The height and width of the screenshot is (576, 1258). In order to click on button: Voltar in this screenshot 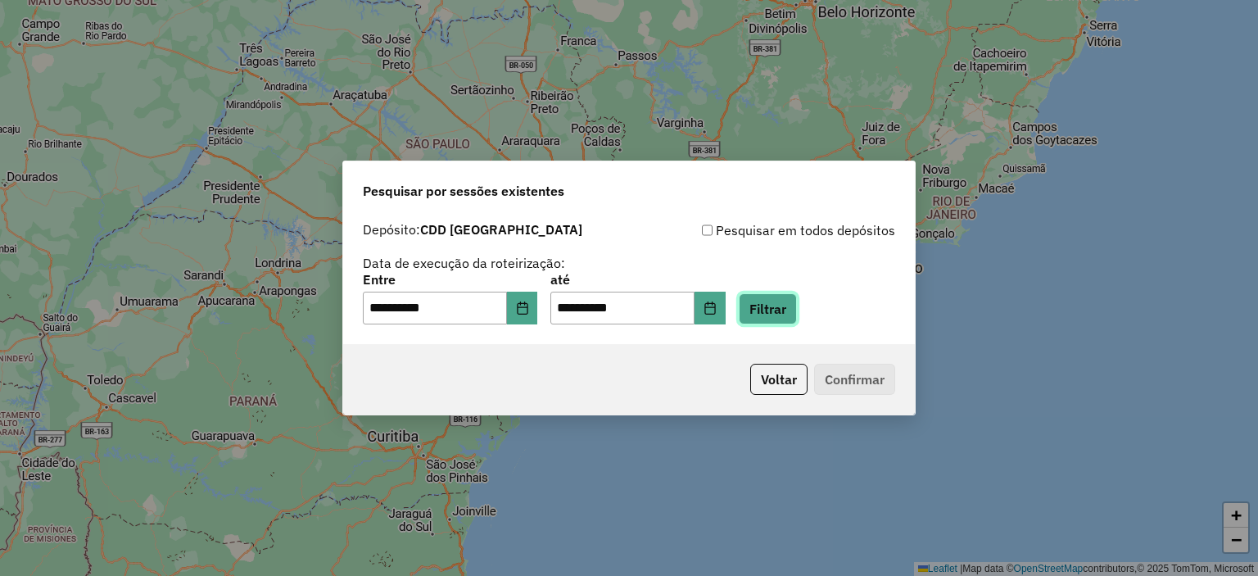, I will do `click(779, 379)`.